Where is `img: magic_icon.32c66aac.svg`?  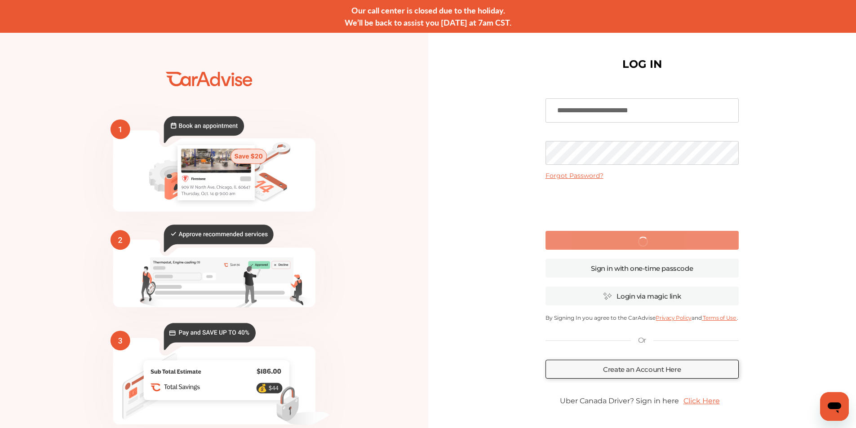 img: magic_icon.32c66aac.svg is located at coordinates (608, 296).